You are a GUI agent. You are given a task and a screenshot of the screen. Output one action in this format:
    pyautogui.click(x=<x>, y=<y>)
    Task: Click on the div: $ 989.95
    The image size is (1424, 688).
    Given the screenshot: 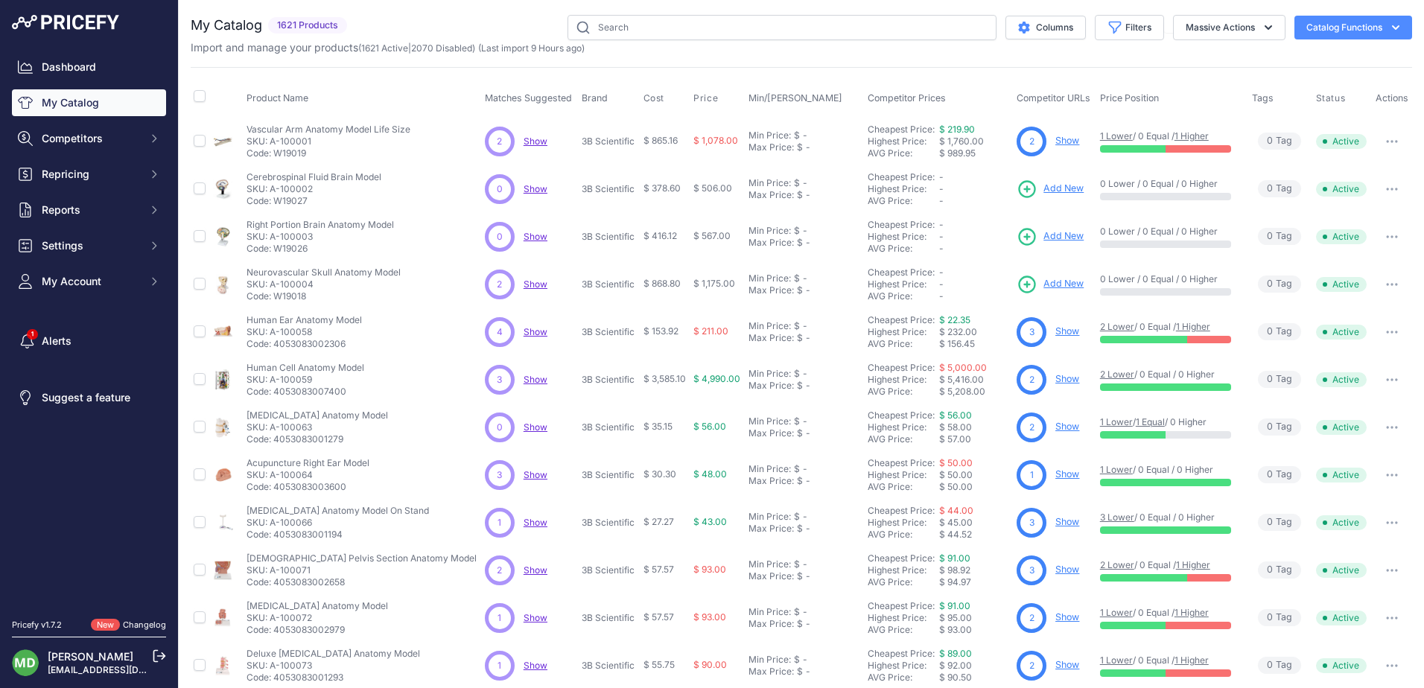 What is the action you would take?
    pyautogui.click(x=975, y=153)
    